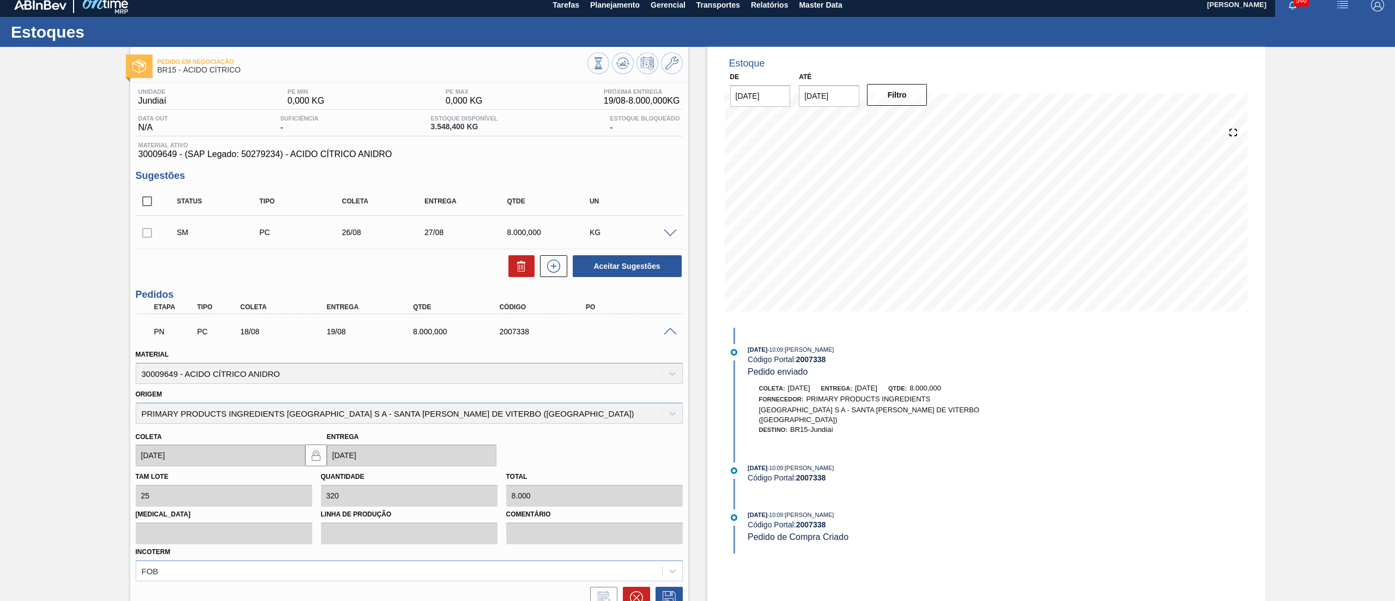  Describe the element at coordinates (409, 294) in the screenshot. I see `h3: Pedidos` at that location.